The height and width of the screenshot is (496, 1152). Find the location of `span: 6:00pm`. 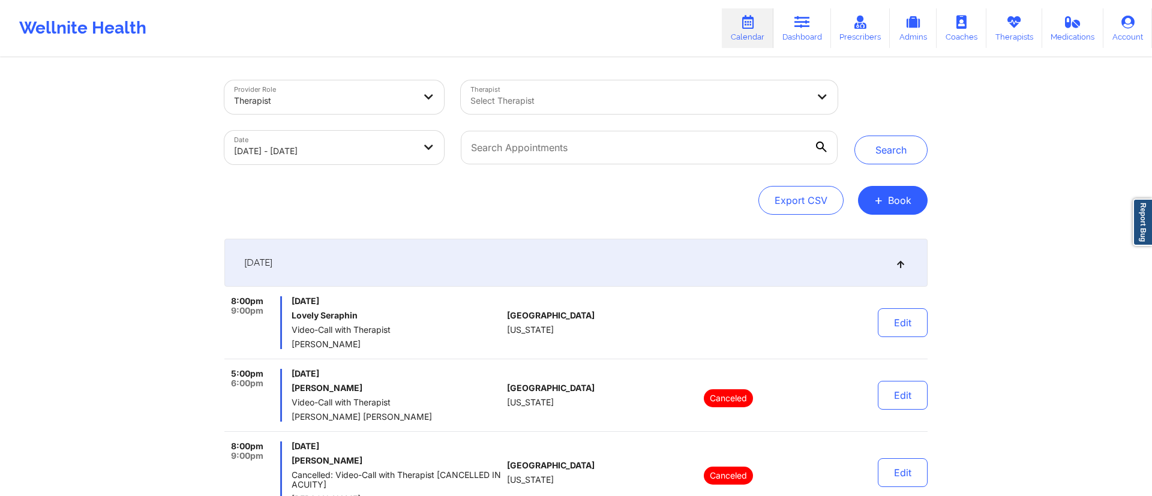

span: 6:00pm is located at coordinates (247, 383).